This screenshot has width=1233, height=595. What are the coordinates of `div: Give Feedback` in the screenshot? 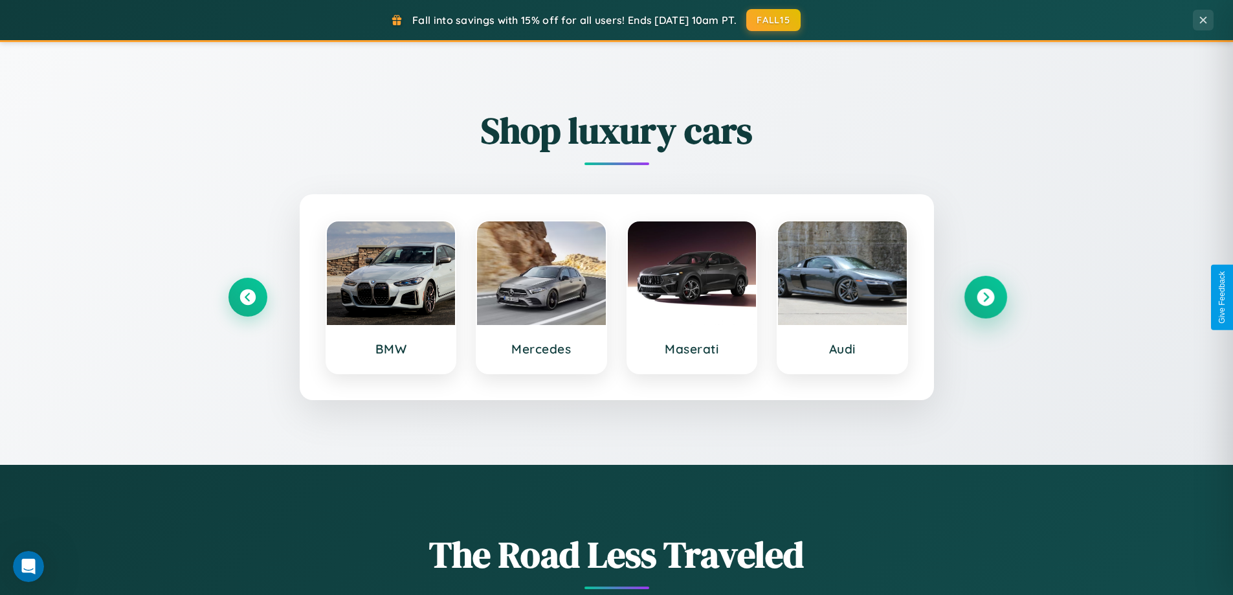 It's located at (1222, 297).